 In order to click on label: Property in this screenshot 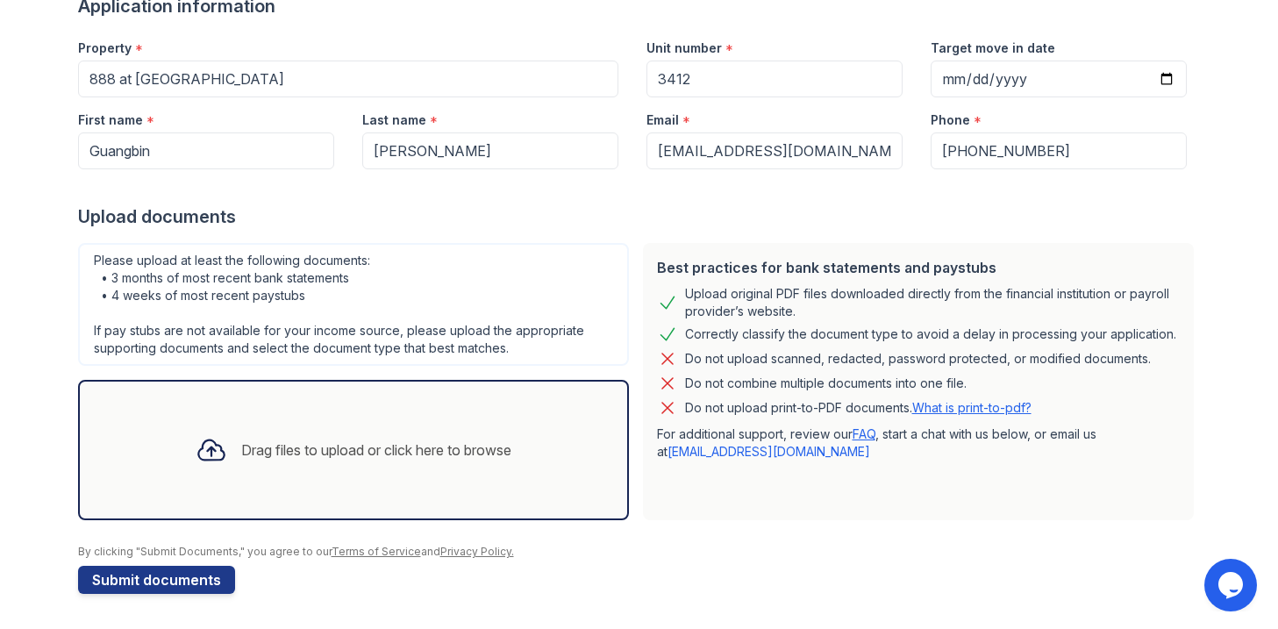, I will do `click(104, 48)`.